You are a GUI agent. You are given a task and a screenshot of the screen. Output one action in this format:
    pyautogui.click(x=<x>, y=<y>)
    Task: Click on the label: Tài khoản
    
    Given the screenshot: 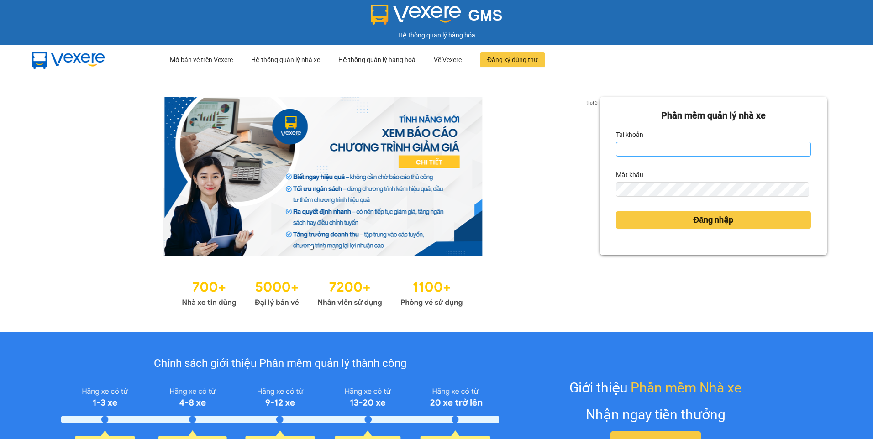 What is the action you would take?
    pyautogui.click(x=629, y=135)
    